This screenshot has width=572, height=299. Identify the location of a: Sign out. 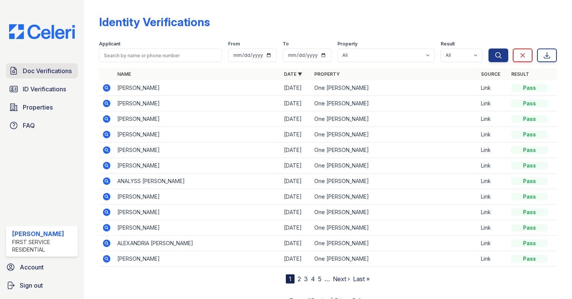
(42, 286).